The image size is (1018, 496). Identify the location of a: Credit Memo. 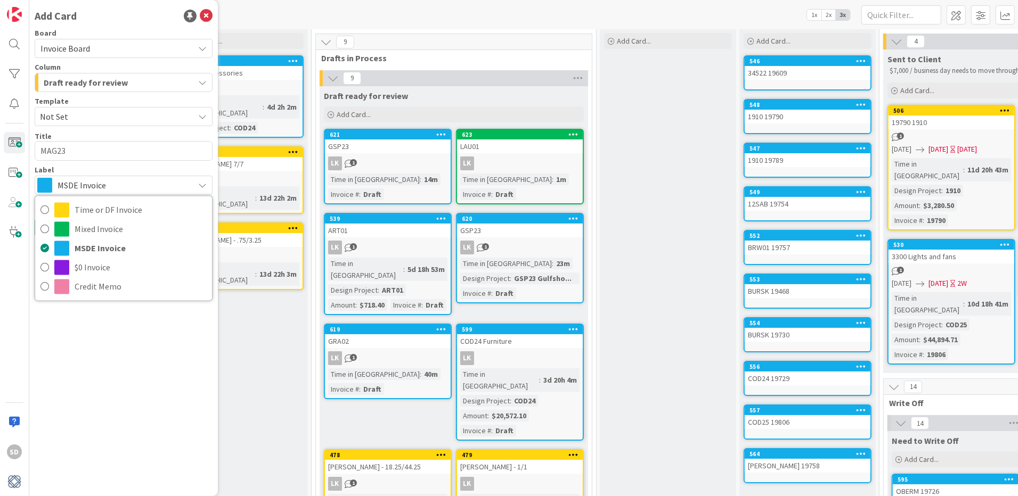
(124, 286).